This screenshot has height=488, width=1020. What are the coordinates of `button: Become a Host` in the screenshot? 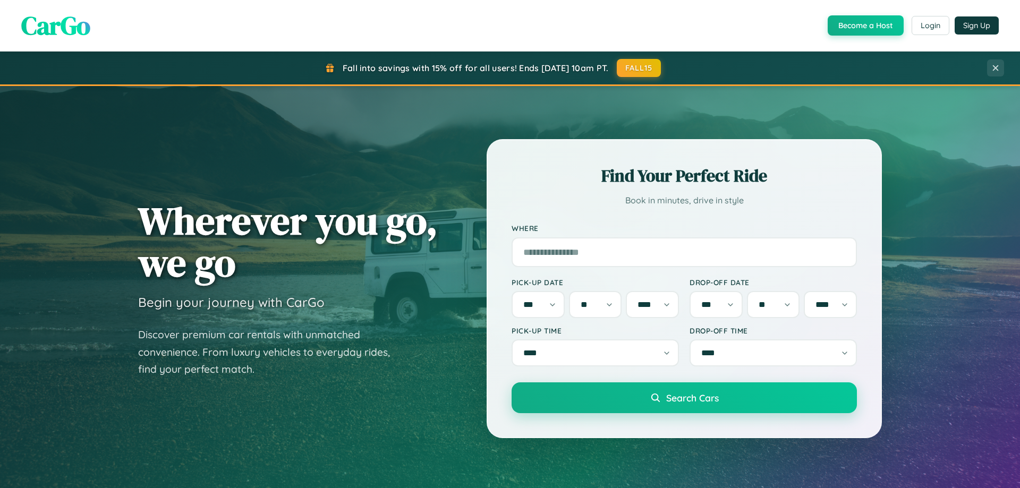 It's located at (866, 26).